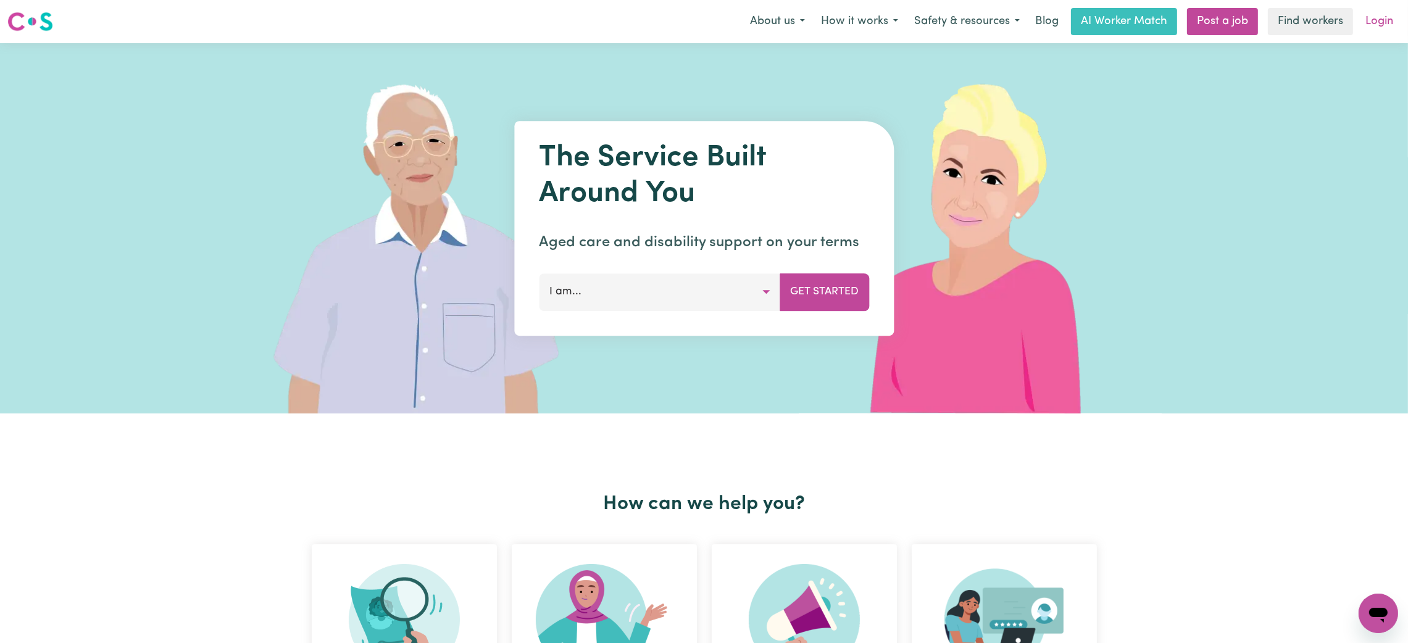  What do you see at coordinates (1311, 22) in the screenshot?
I see `a: Find workers` at bounding box center [1311, 22].